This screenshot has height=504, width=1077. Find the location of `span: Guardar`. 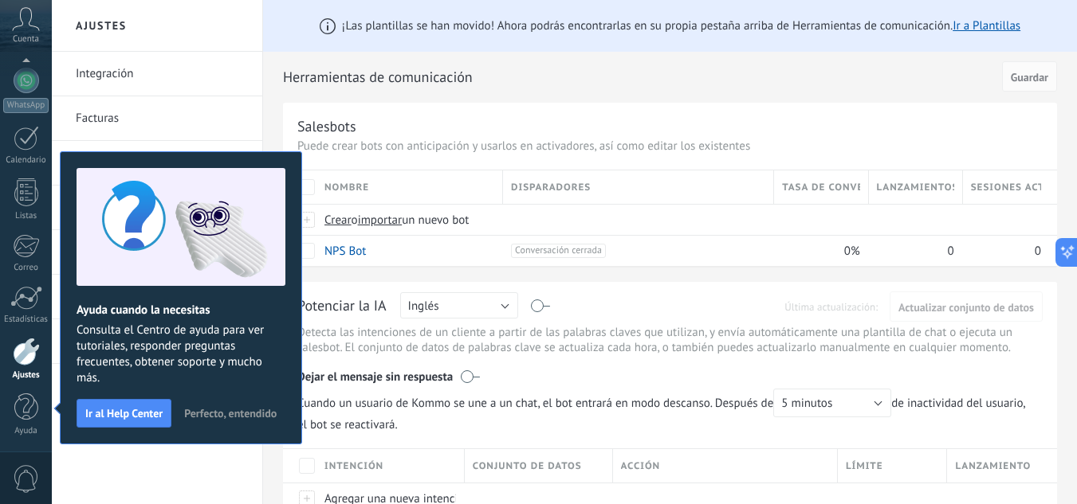

span: Guardar is located at coordinates (1029, 77).